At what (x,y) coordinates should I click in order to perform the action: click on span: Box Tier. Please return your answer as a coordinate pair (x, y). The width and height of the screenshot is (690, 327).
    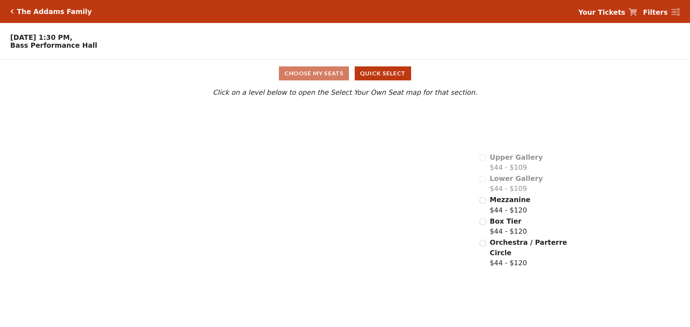
    Looking at the image, I should click on (506, 221).